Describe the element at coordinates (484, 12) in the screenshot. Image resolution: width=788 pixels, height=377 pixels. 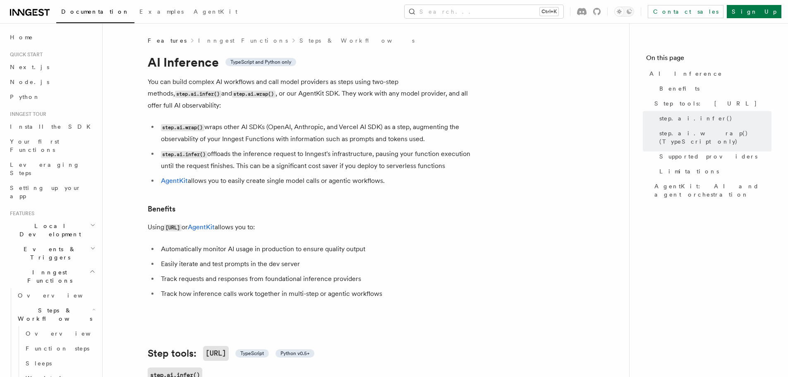
I see `button: Search...Ctrl+K` at that location.